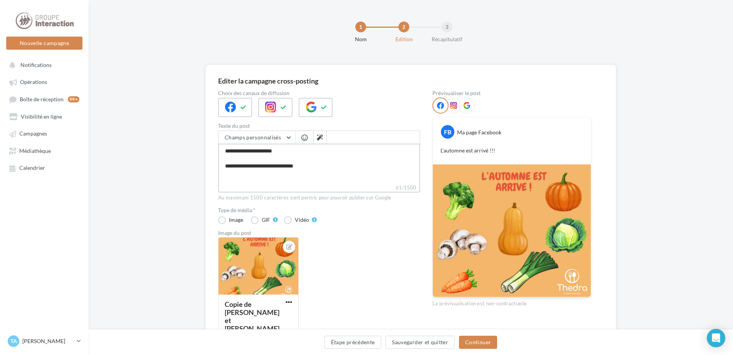  What do you see at coordinates (42, 99) in the screenshot?
I see `span: Boîte de réception` at bounding box center [42, 99].